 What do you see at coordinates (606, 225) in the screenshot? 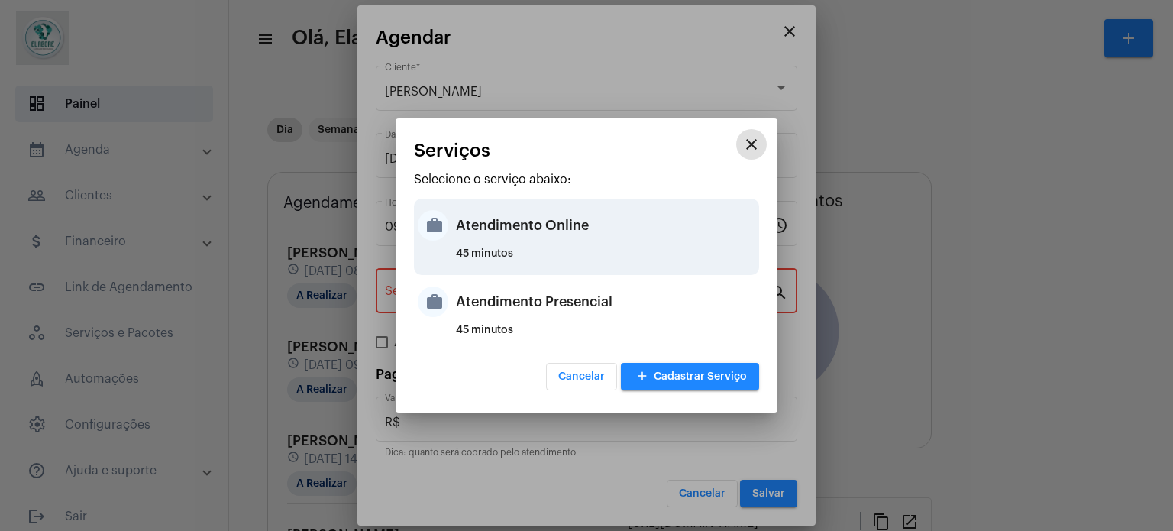
I see `div: Atendimento Online` at bounding box center [606, 225].